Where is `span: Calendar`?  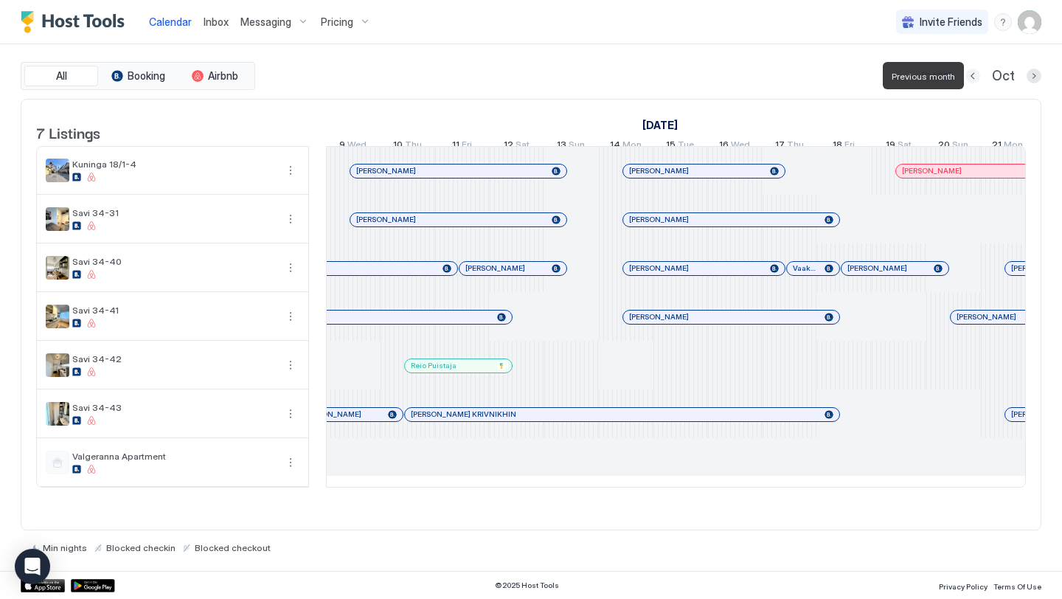
span: Calendar is located at coordinates (170, 21).